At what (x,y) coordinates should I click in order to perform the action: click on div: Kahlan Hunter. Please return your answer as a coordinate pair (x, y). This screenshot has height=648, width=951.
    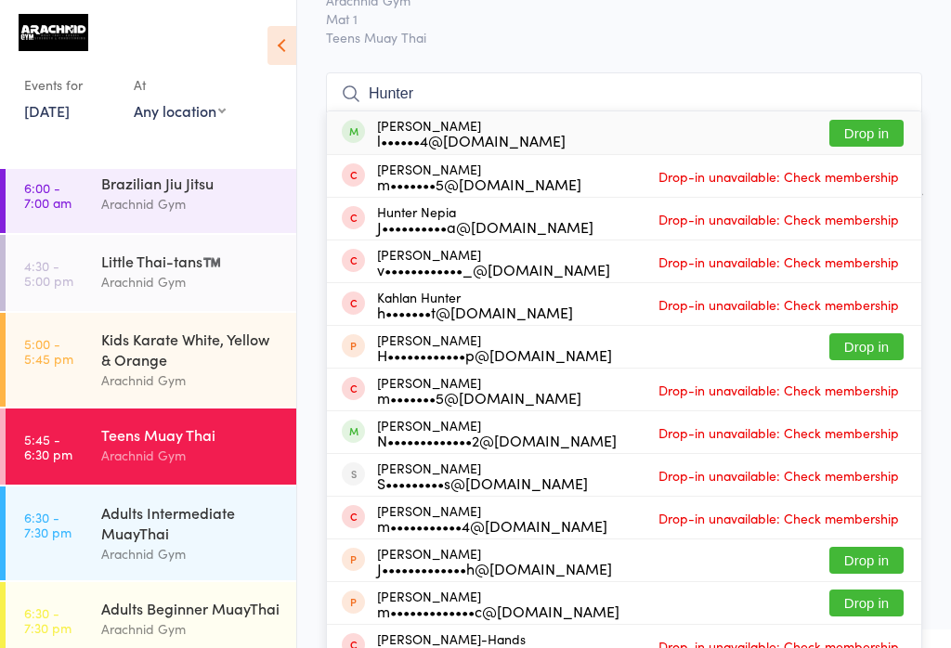
    Looking at the image, I should click on (475, 305).